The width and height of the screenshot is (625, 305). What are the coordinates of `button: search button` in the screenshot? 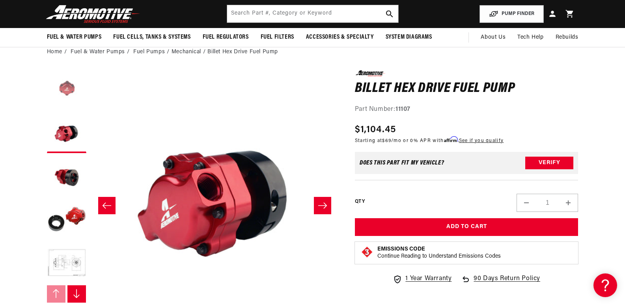 It's located at (390, 14).